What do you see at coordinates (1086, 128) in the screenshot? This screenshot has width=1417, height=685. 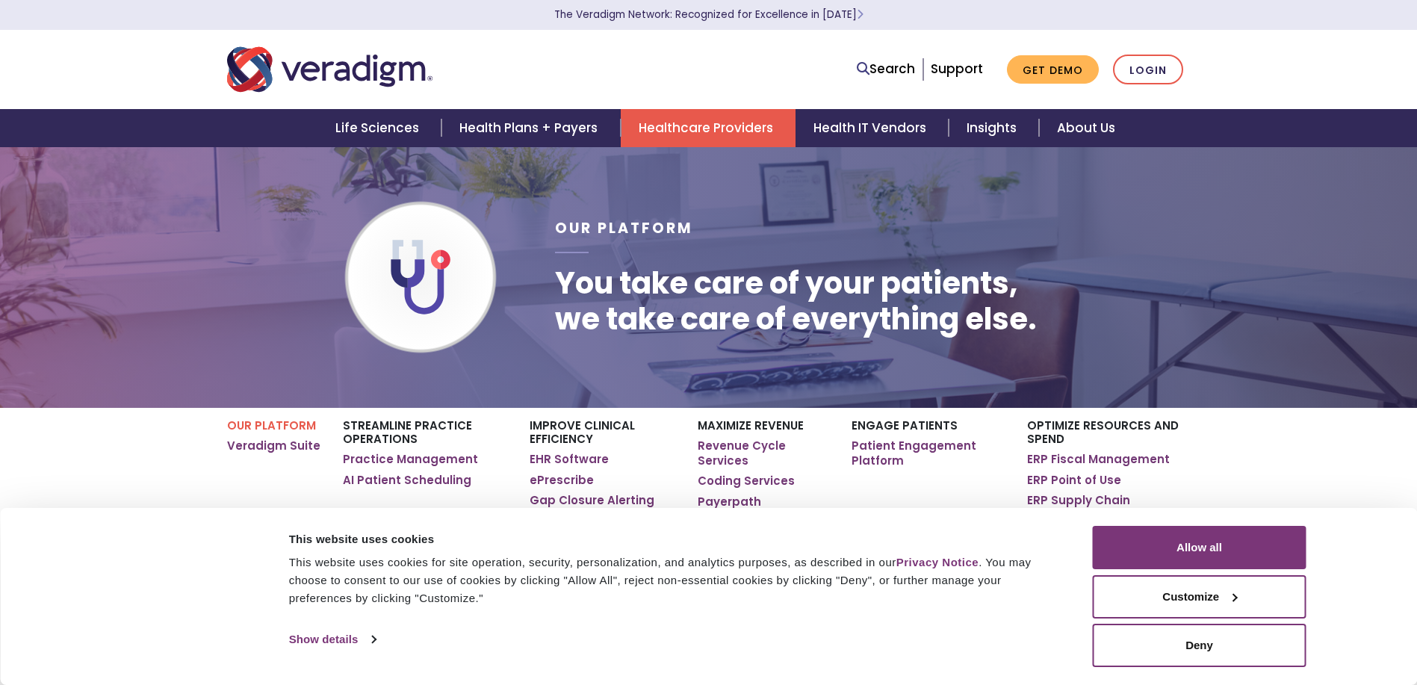 I see `a: About Us` at bounding box center [1086, 128].